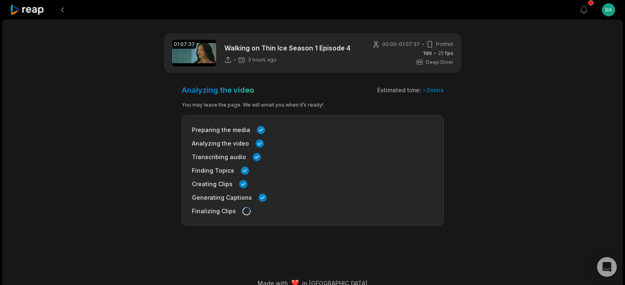 This screenshot has width=625, height=285. Describe the element at coordinates (433, 90) in the screenshot. I see `span: ~ 2 mins` at that location.